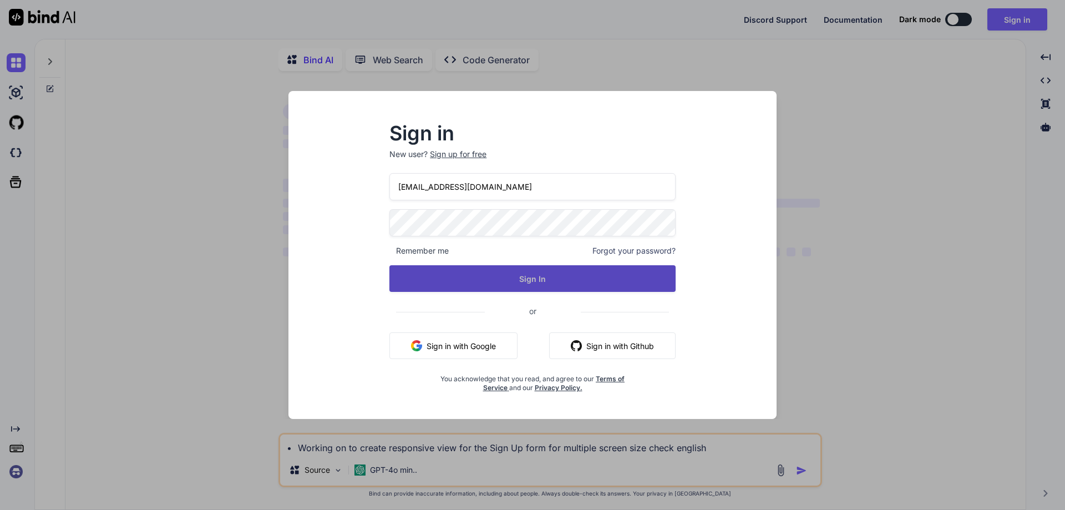  I want to click on div: You acknowledge that you read, and agree to our and our, so click(533, 380).